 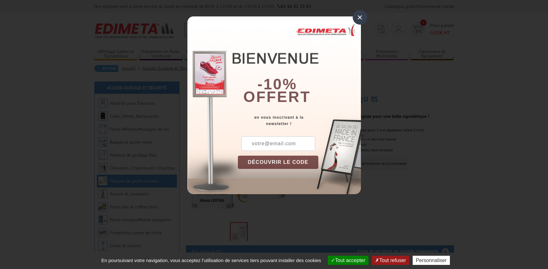 What do you see at coordinates (211, 260) in the screenshot?
I see `span: En poursuivant votre navigation, vous acceptez l'utilisation de services tiers pouvant installer ...` at bounding box center [211, 260].